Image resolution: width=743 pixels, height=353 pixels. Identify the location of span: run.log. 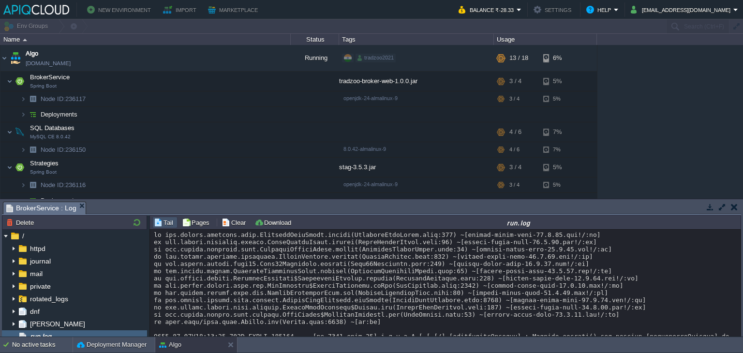
(40, 337).